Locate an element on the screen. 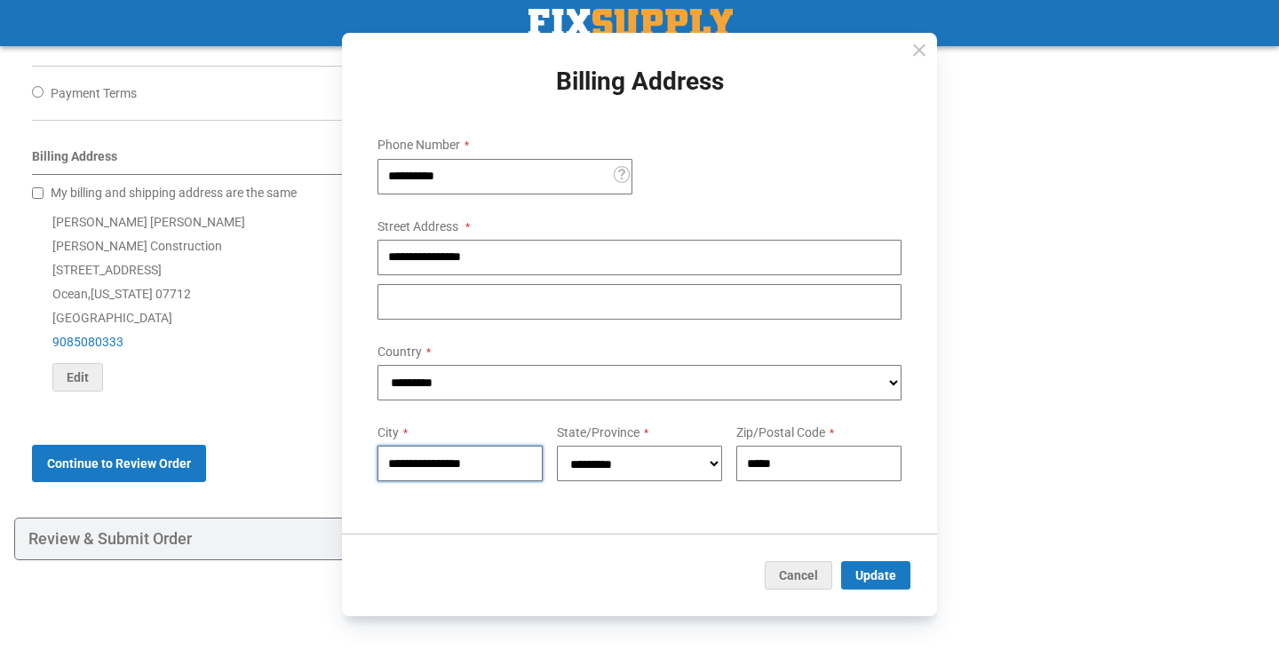 The height and width of the screenshot is (649, 1279). img: Fix Industrial Supply is located at coordinates (631, 23).